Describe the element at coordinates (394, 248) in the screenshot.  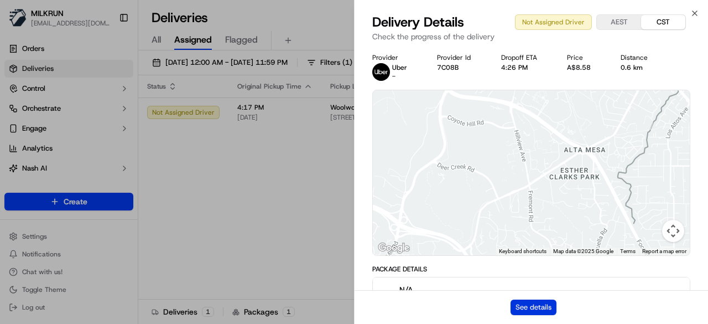
I see `a: Open this area in Google Maps (opens a new window)` at that location.